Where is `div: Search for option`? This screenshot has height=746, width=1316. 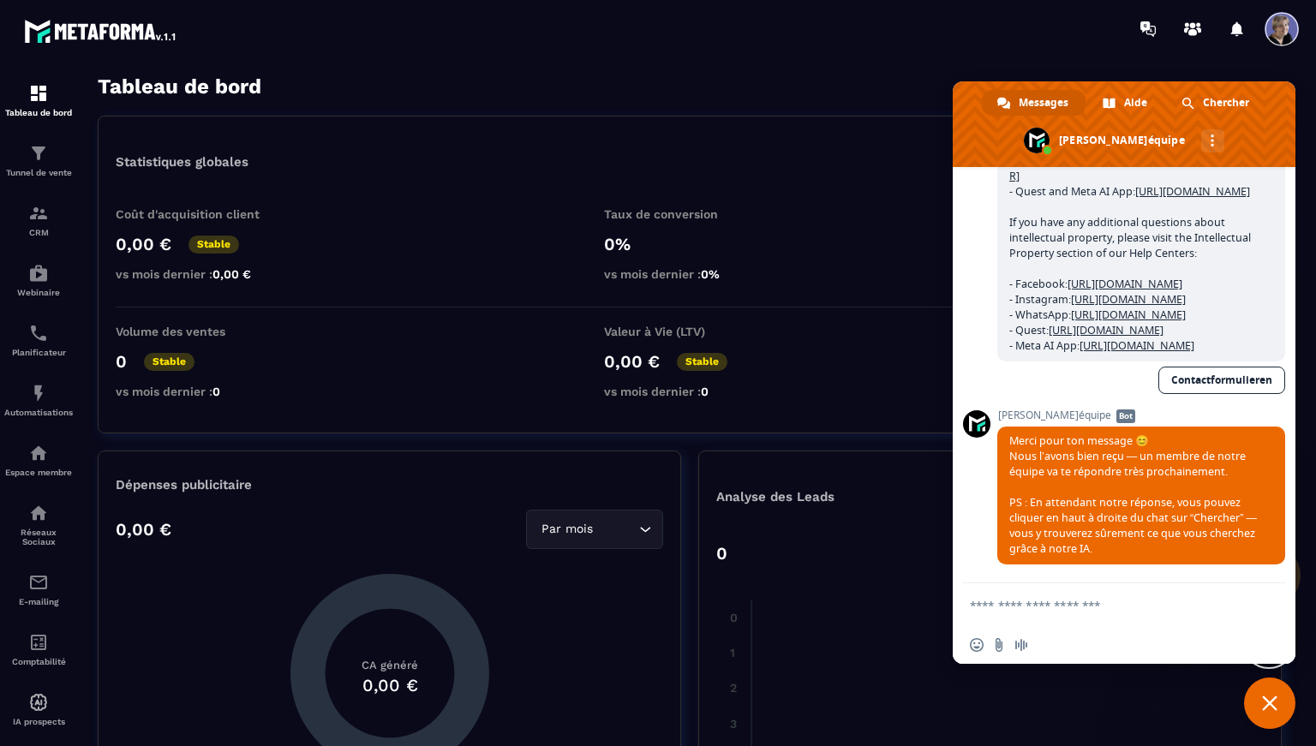
div: Search for option is located at coordinates (595, 529).